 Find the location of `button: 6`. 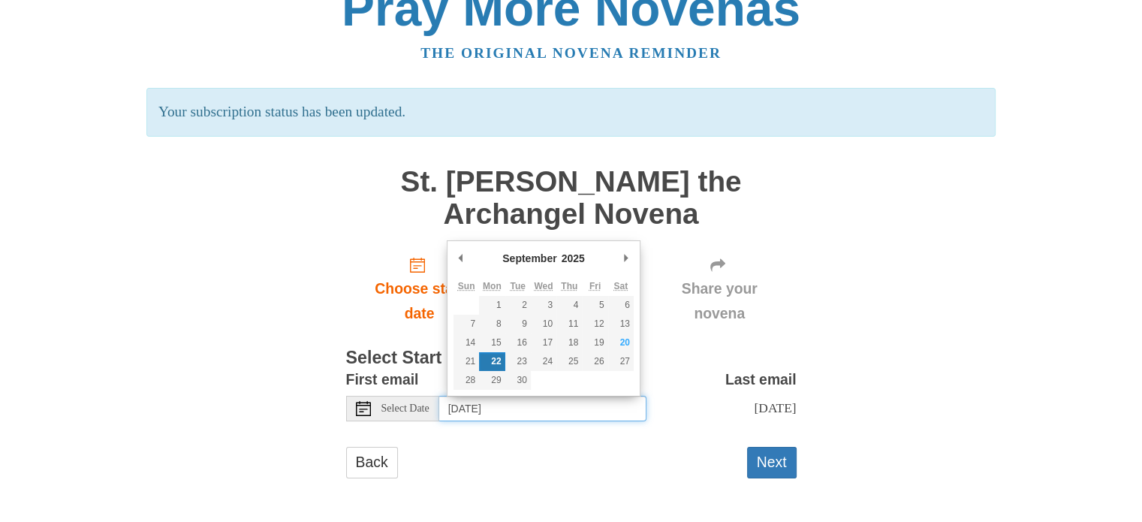

button: 6 is located at coordinates (621, 305).